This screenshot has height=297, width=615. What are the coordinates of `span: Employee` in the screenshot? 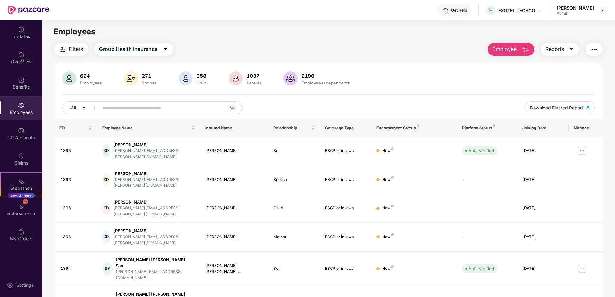 It's located at (504, 49).